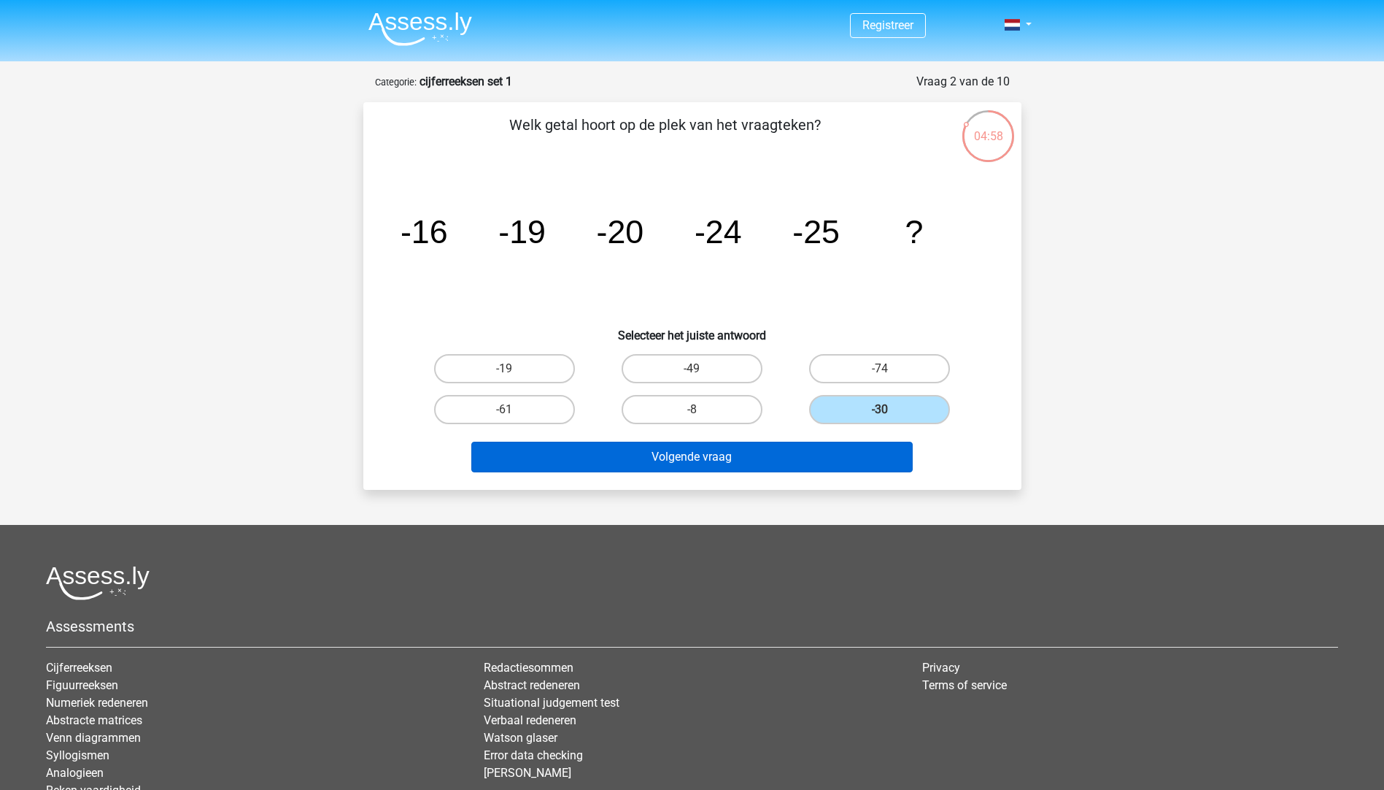 The height and width of the screenshot is (790, 1384). Describe the element at coordinates (692, 457) in the screenshot. I see `button: Volgende vraag` at that location.